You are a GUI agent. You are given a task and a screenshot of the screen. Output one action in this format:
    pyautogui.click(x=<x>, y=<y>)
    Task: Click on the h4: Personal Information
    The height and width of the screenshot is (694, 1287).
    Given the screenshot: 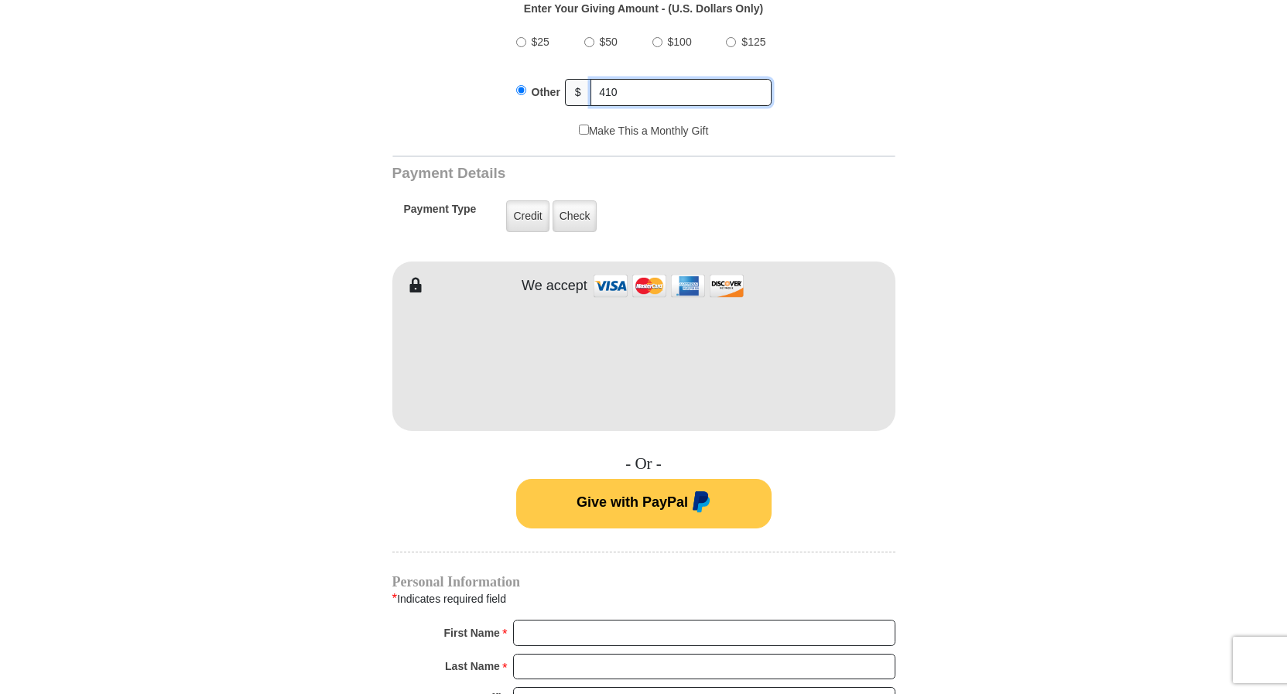 What is the action you would take?
    pyautogui.click(x=644, y=582)
    